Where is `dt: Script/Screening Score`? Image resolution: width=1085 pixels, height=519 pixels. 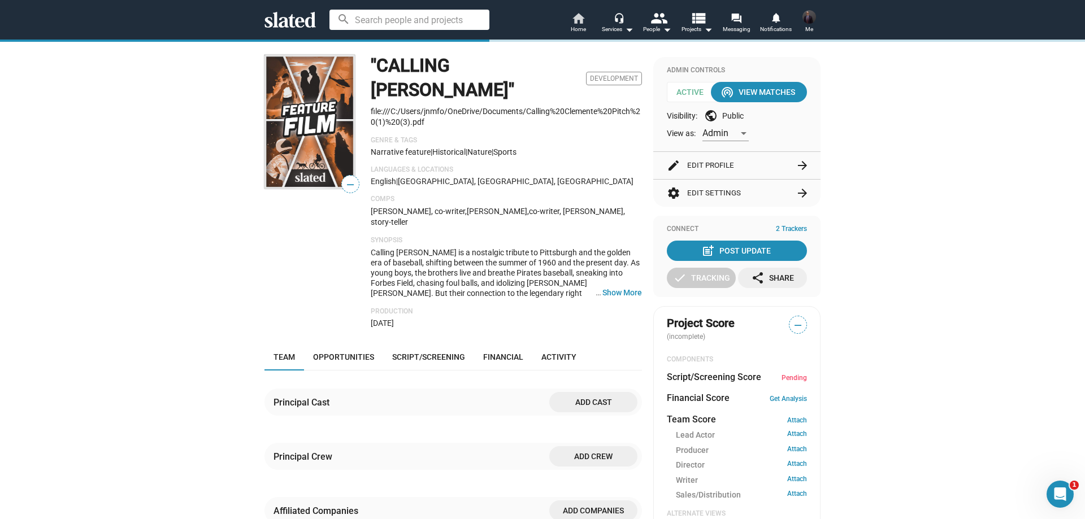 dt: Script/Screening Score is located at coordinates (714, 377).